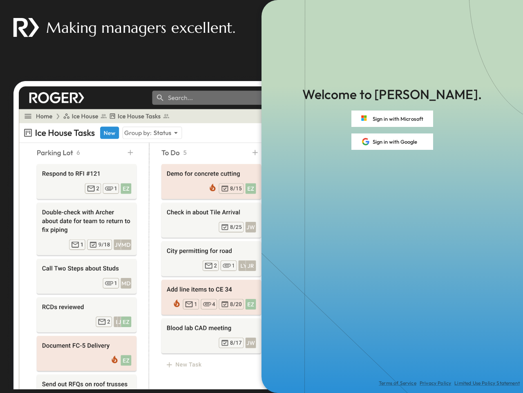  I want to click on a: Privacy Policy, so click(436, 383).